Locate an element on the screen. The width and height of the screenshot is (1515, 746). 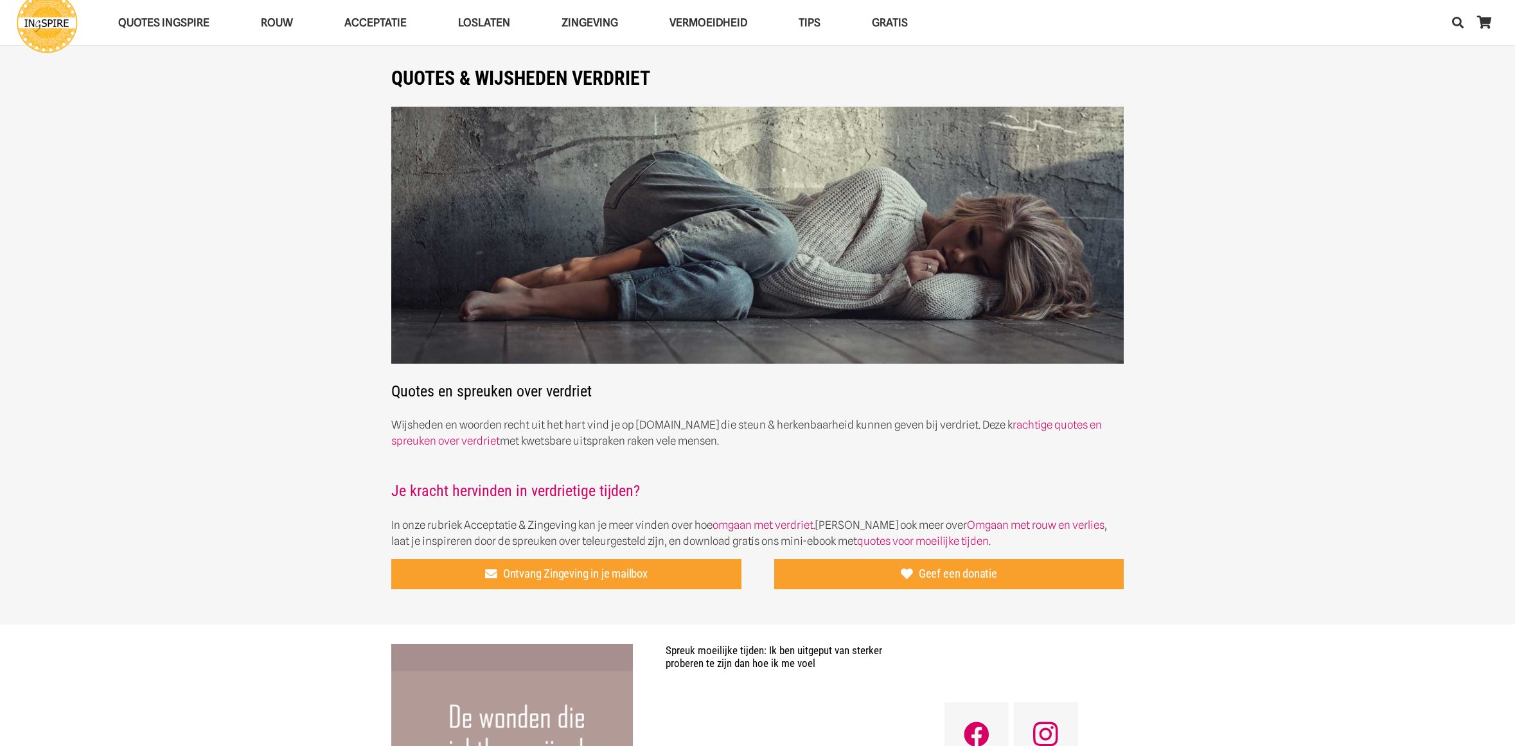
span: TIPS is located at coordinates (810, 22).